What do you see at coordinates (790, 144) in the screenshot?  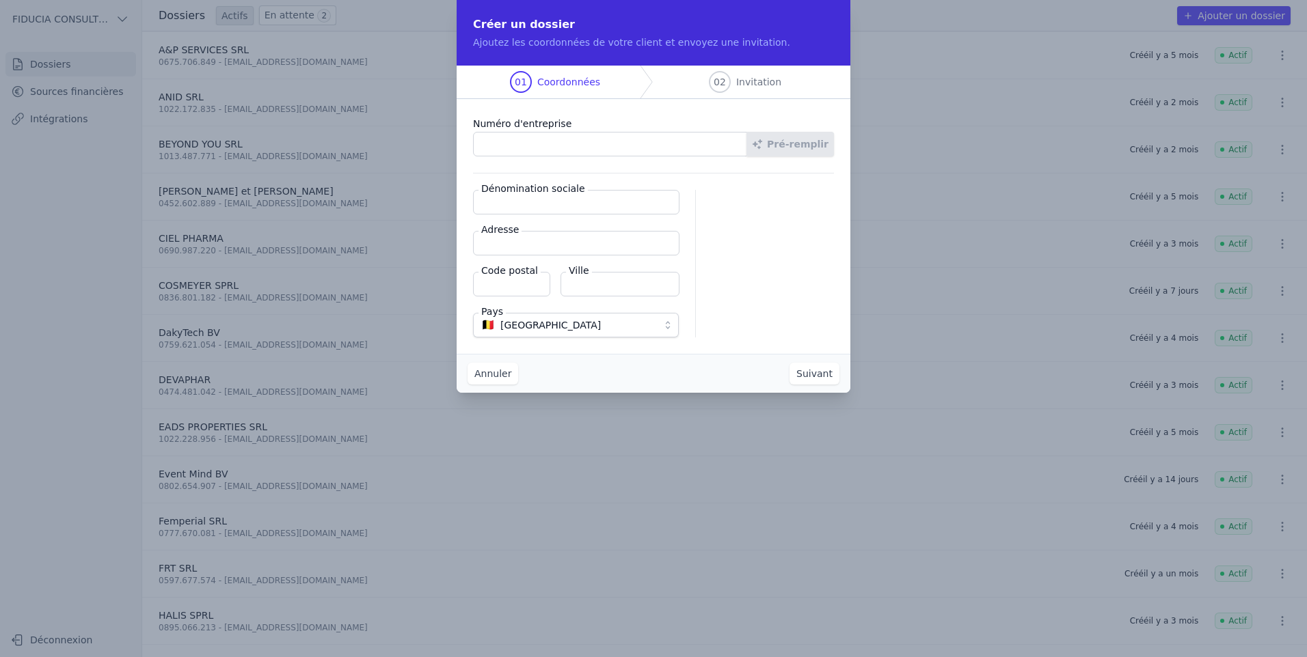 I see `button: Pré-remplir` at bounding box center [790, 144].